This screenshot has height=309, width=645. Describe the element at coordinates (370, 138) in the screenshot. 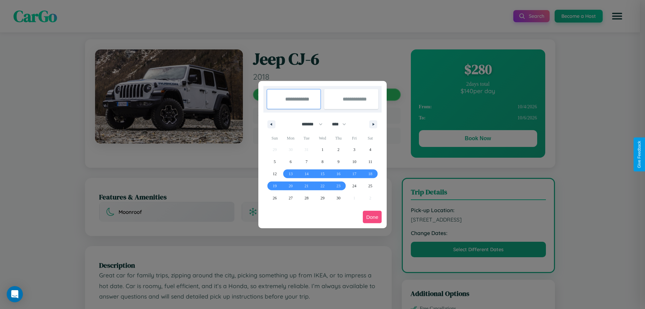

I see `span: Sat` at that location.